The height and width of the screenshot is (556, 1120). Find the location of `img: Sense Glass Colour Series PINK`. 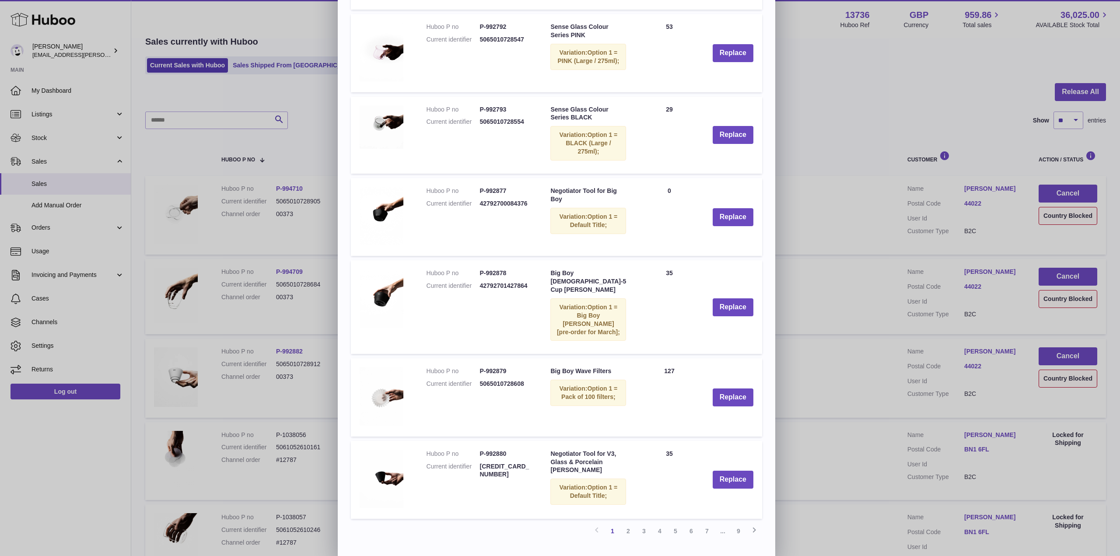

img: Sense Glass Colour Series PINK is located at coordinates (381, 52).